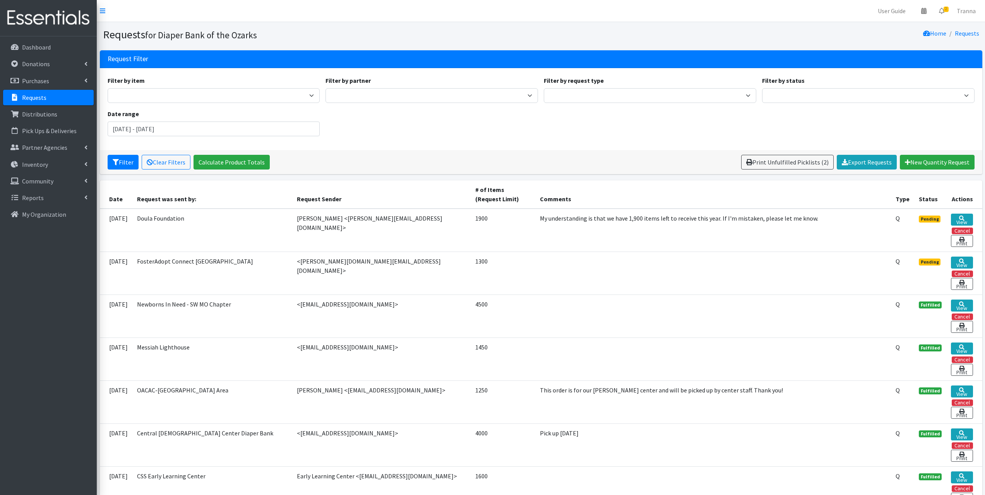  Describe the element at coordinates (48, 64) in the screenshot. I see `a: Donations` at that location.